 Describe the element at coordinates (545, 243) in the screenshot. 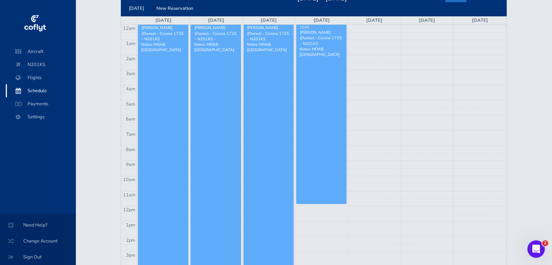

I see `span: 2` at that location.